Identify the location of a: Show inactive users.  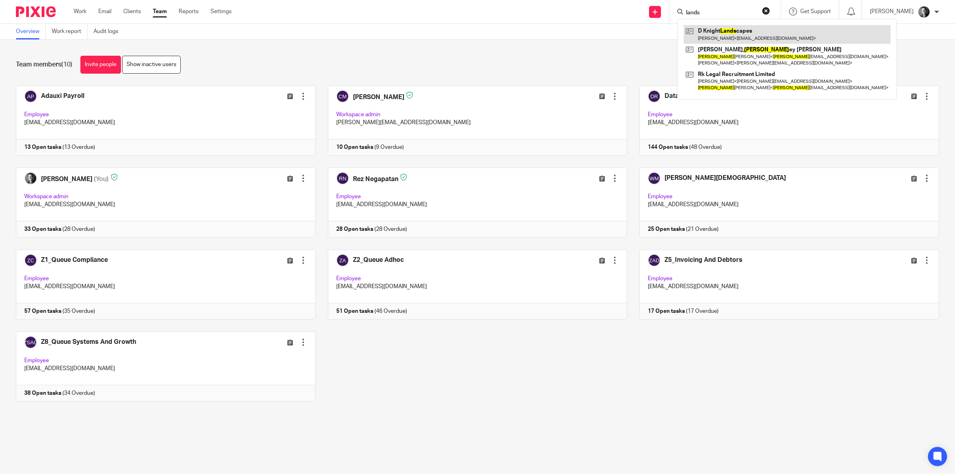
(151, 64).